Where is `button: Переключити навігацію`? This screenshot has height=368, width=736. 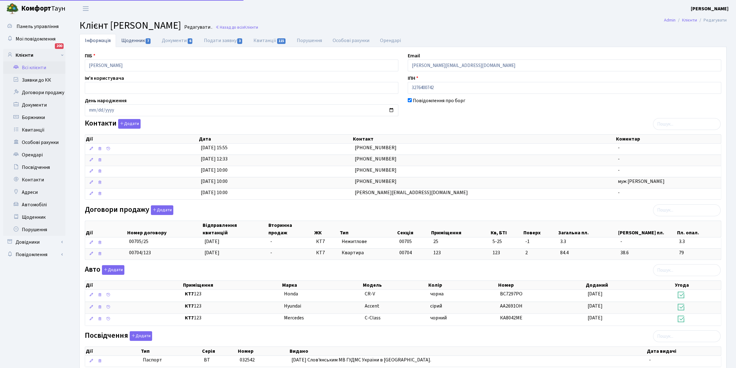 button: Переключити навігацію is located at coordinates (86, 8).